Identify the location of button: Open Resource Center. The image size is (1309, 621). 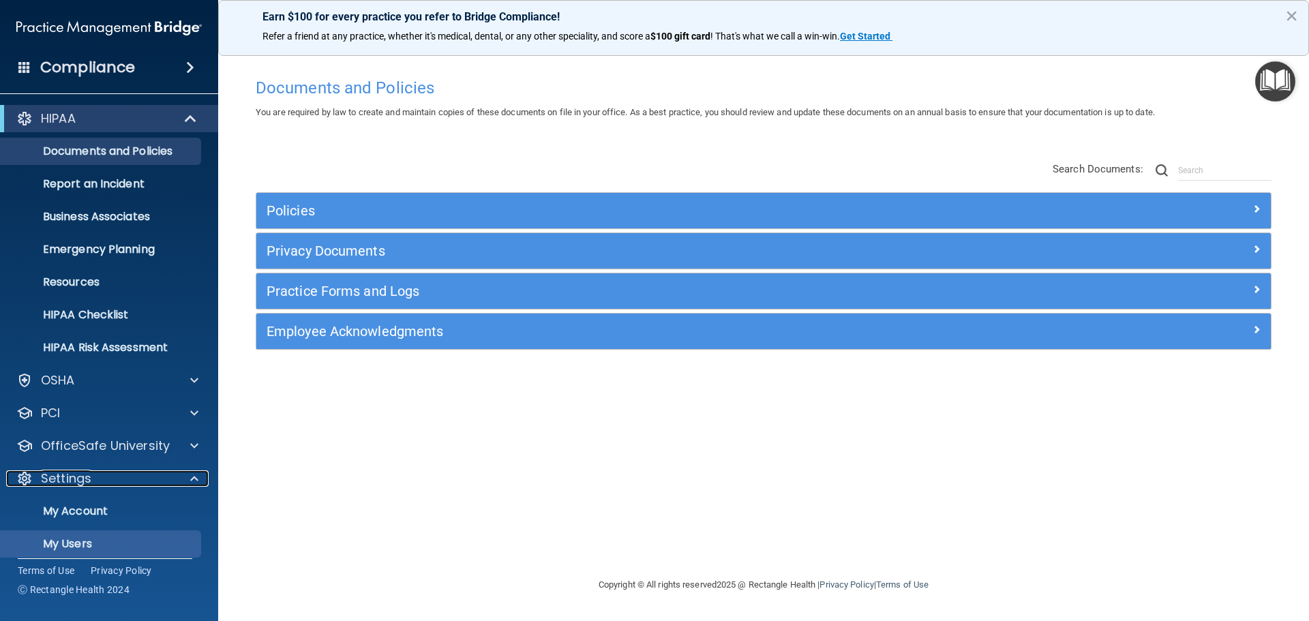
(1275, 81).